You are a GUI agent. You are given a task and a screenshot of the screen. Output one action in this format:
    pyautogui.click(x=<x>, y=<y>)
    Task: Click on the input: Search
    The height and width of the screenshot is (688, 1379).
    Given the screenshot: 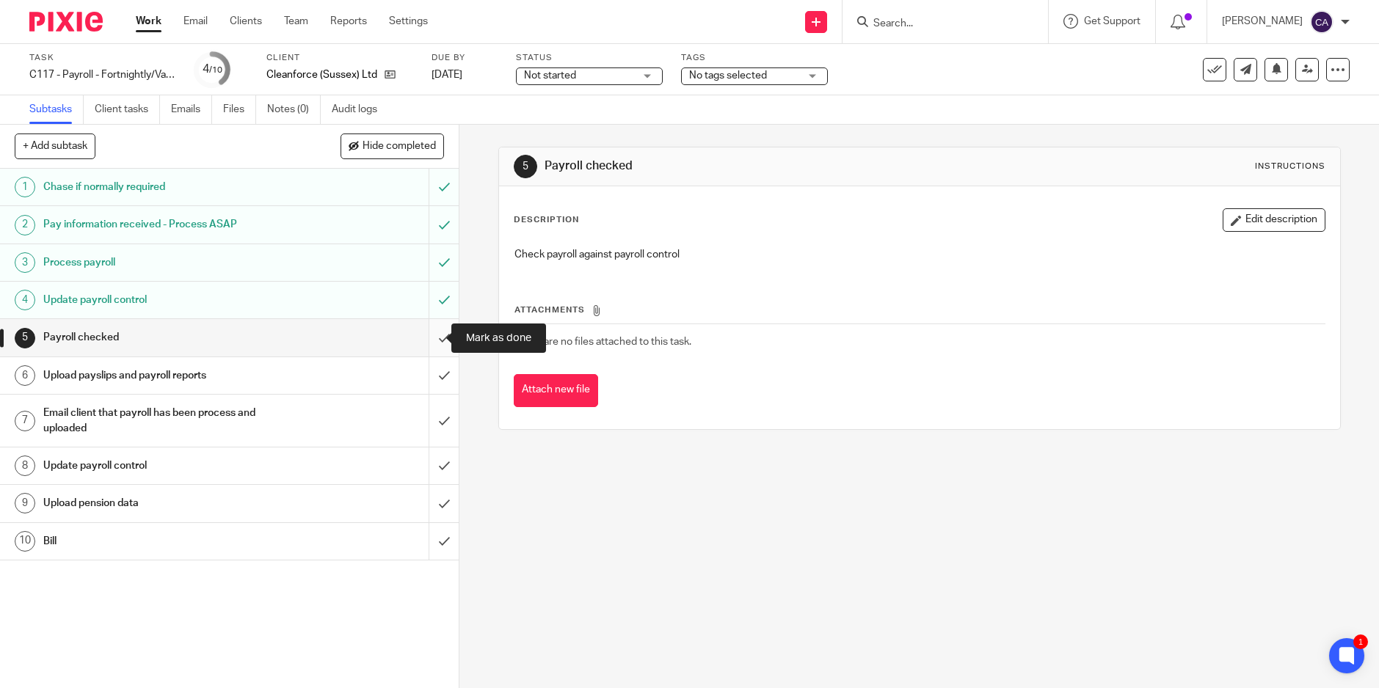 What is the action you would take?
    pyautogui.click(x=938, y=24)
    